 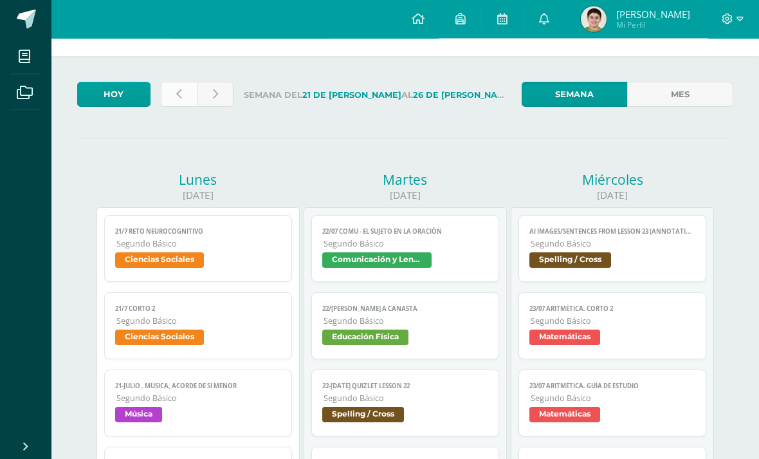 What do you see at coordinates (198, 249) in the screenshot?
I see `a: 21/7 Reto NeurocognitivoSegundo BásicoCiencias Sociales` at bounding box center [198, 249].